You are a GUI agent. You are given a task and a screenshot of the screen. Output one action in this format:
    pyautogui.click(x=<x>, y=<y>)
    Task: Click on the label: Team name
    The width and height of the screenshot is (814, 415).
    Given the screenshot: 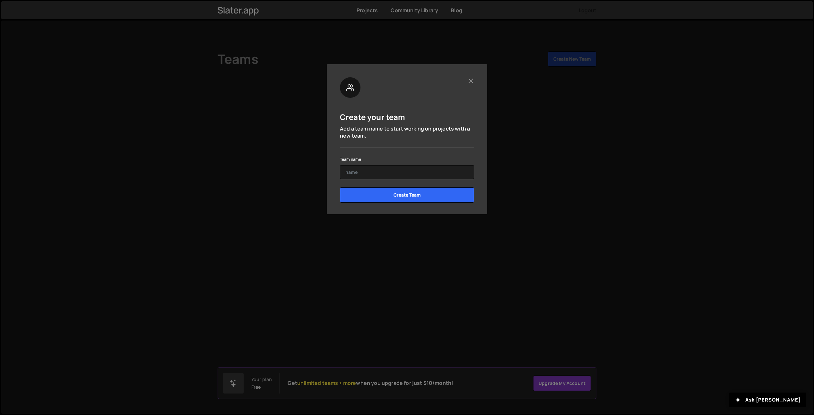 What is the action you would take?
    pyautogui.click(x=350, y=159)
    